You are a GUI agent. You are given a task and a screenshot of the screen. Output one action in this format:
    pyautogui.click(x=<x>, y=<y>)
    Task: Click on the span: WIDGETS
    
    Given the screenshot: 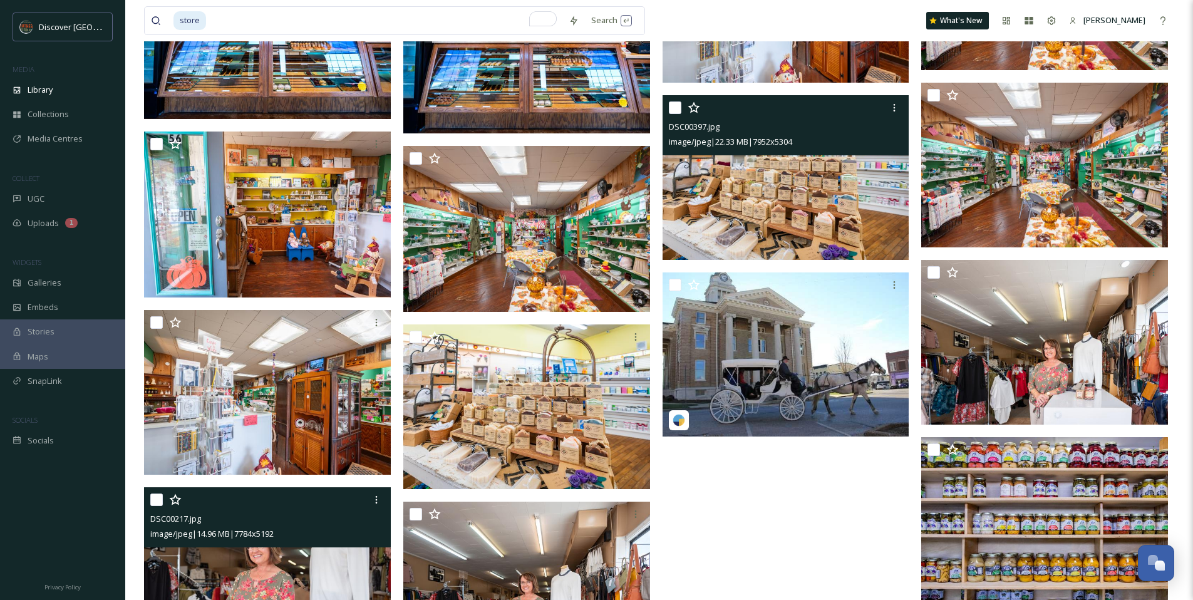 What is the action you would take?
    pyautogui.click(x=27, y=262)
    